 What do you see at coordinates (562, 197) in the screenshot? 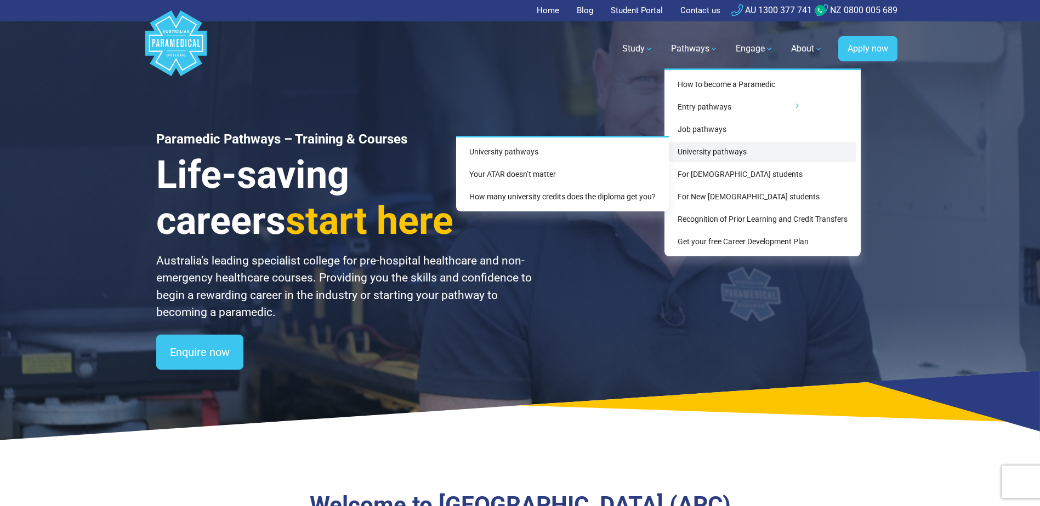
I see `a: How many university credits does the diploma get you?` at bounding box center [562, 197].